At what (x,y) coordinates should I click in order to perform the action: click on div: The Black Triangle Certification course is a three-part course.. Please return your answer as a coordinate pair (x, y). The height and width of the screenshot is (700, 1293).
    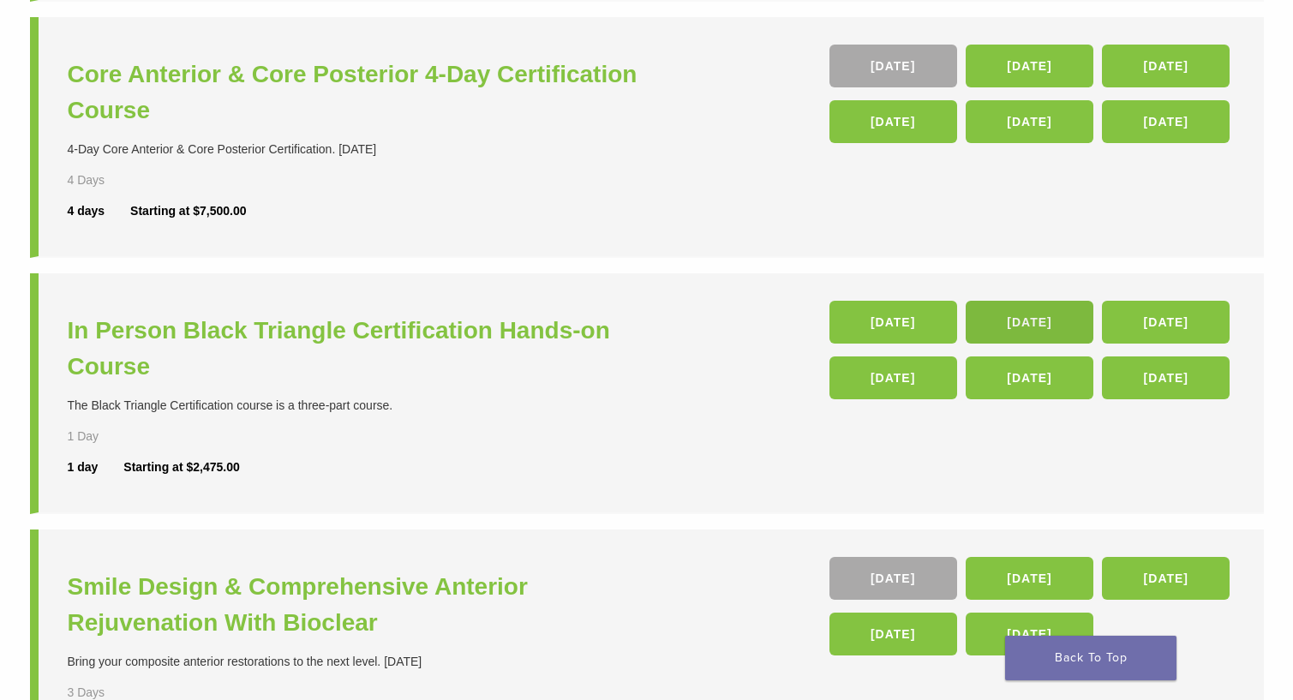
    Looking at the image, I should click on (359, 405).